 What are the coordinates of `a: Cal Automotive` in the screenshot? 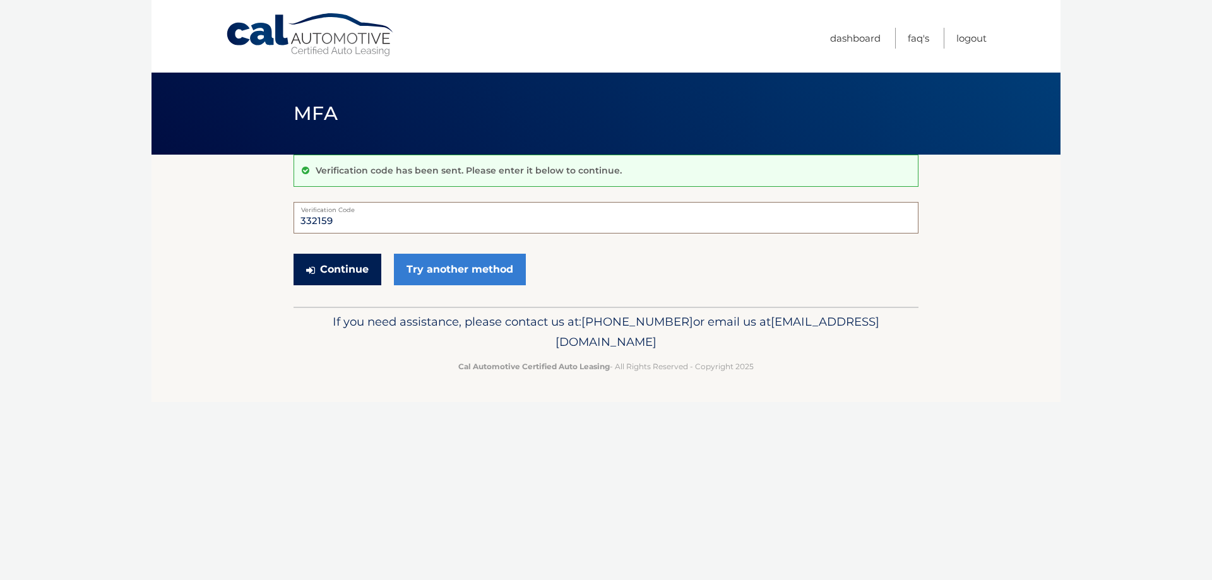 It's located at (311, 35).